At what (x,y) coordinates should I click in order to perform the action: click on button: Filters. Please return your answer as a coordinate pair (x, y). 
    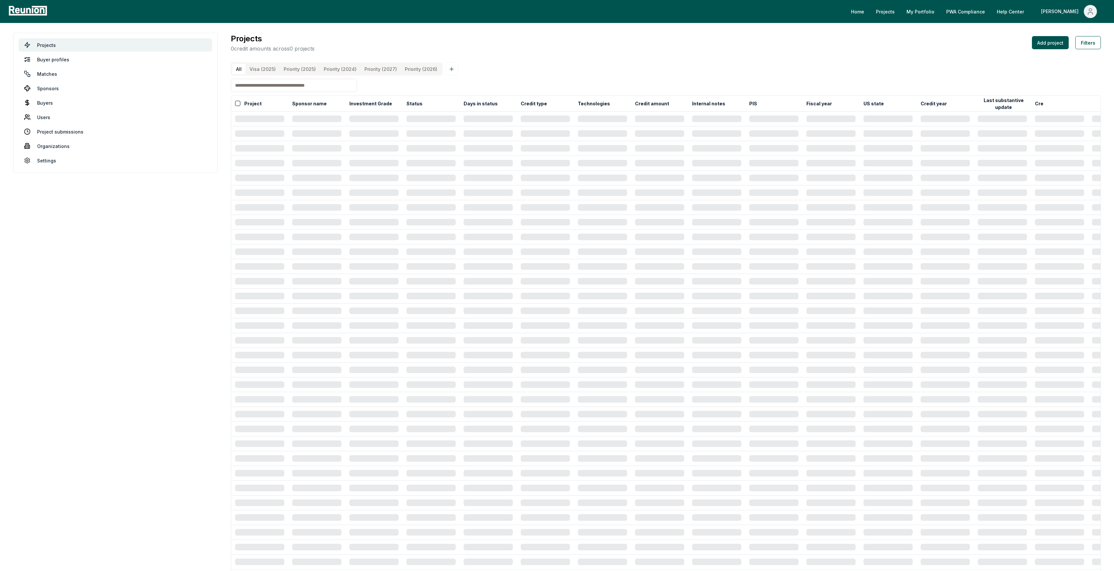
    Looking at the image, I should click on (1088, 43).